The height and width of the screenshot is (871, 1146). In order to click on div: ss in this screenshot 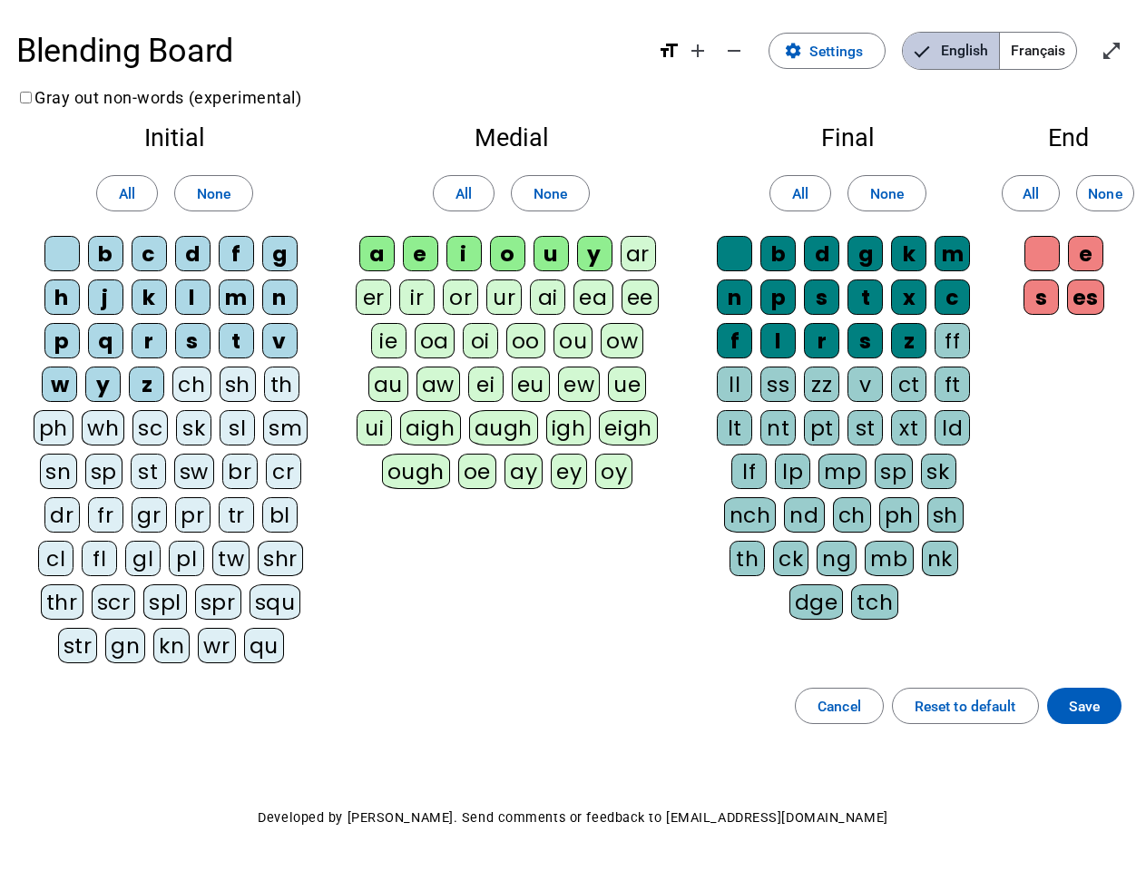, I will do `click(778, 384)`.